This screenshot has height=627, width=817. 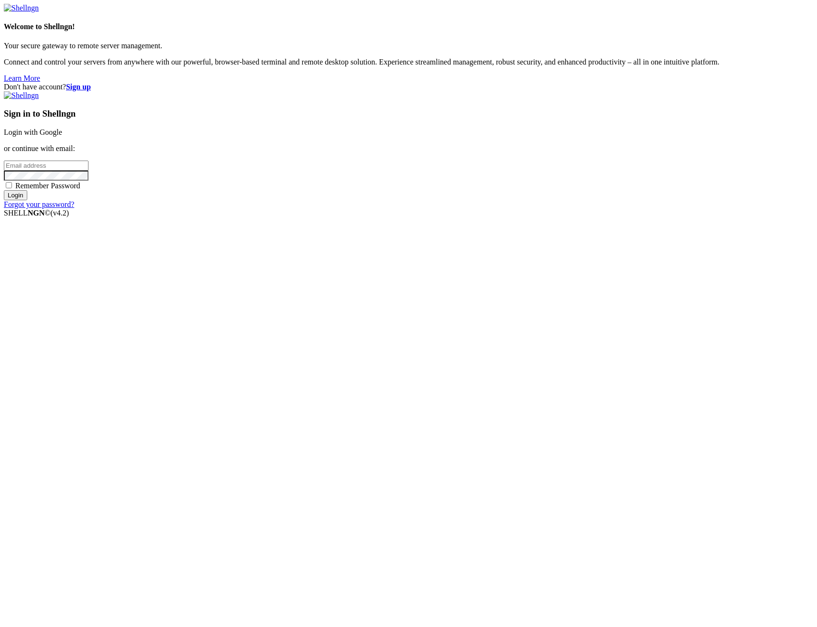 What do you see at coordinates (78, 87) in the screenshot?
I see `a: Sign up` at bounding box center [78, 87].